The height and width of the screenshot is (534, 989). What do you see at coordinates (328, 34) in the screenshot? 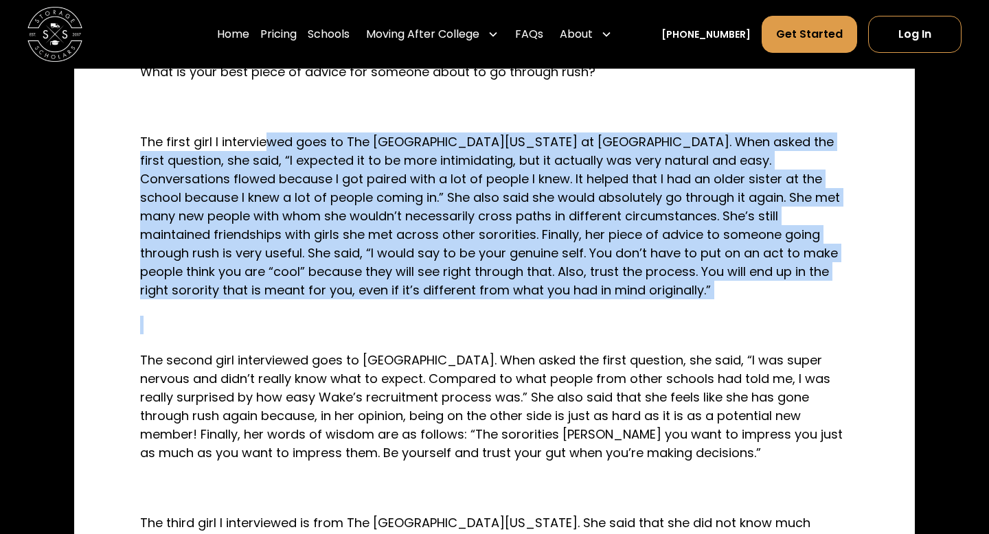
I see `a: Schools` at bounding box center [328, 34].